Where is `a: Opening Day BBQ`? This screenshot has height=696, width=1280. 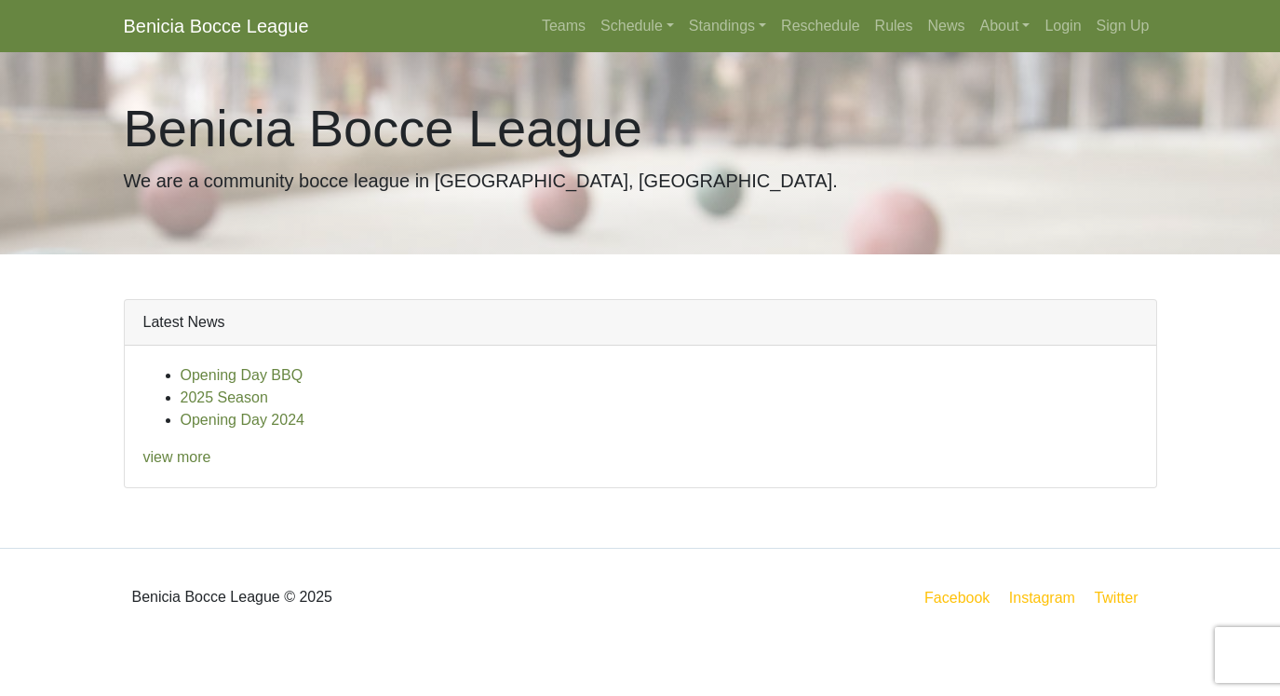 a: Opening Day BBQ is located at coordinates (242, 374).